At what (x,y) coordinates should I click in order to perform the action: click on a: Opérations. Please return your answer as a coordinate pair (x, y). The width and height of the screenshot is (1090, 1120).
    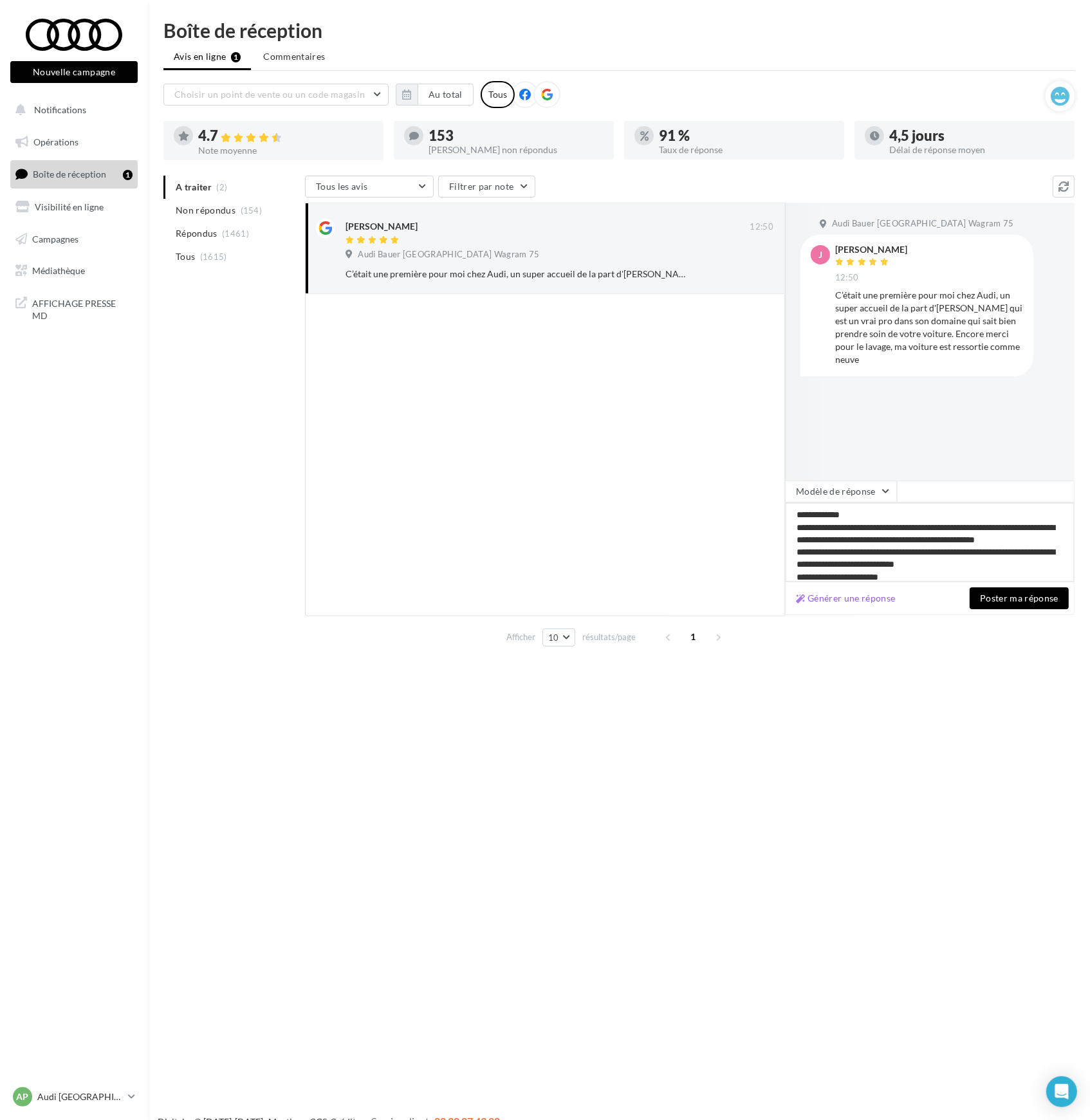
    Looking at the image, I should click on (74, 142).